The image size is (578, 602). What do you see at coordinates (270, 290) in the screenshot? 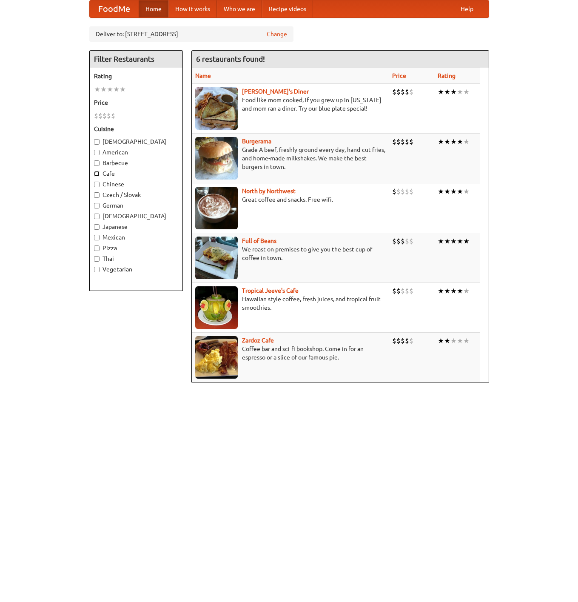
I see `b: Tropical Jeeve's Cafe` at bounding box center [270, 290].